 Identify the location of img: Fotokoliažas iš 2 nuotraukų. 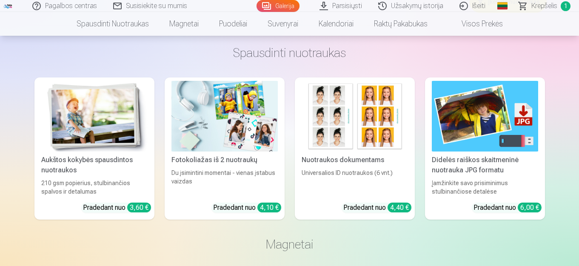
(224, 116).